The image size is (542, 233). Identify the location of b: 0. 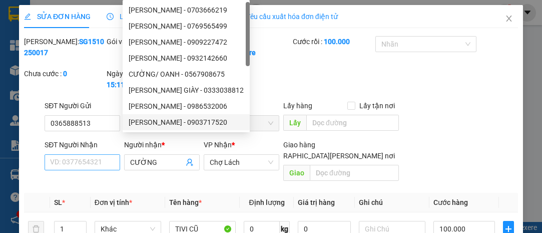
(65, 74).